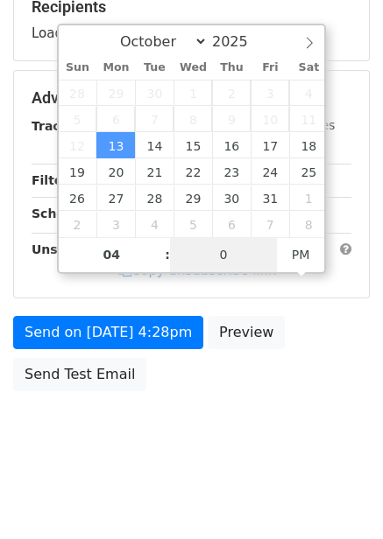 This screenshot has height=539, width=383. What do you see at coordinates (116, 198) in the screenshot?
I see `span: October 27, 2025` at bounding box center [116, 198].